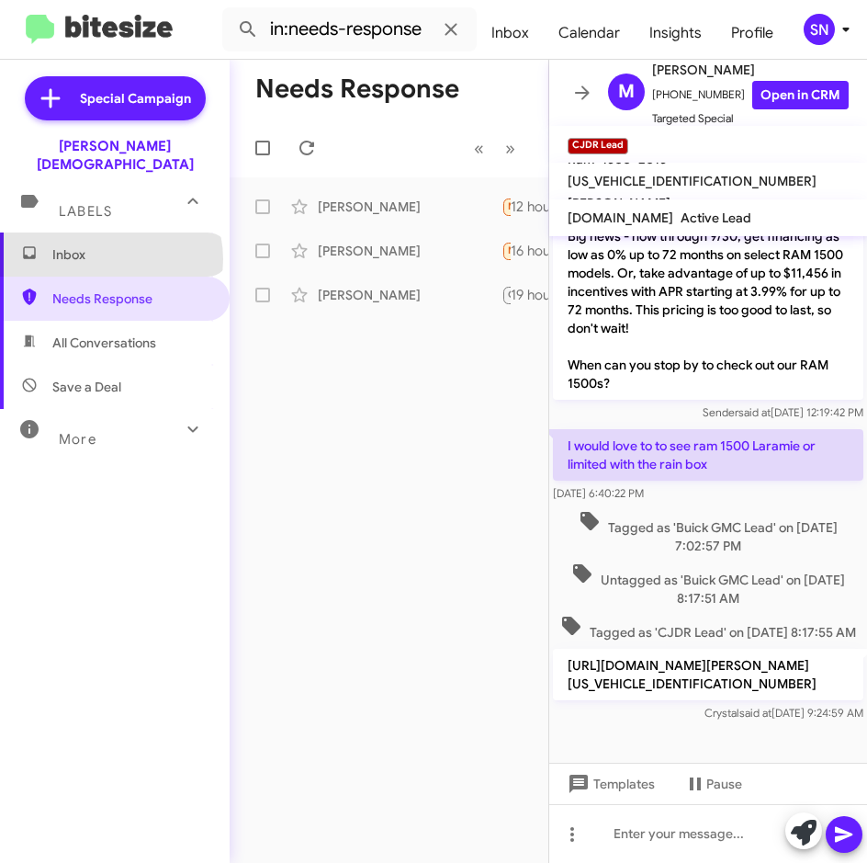 Image resolution: width=867 pixels, height=863 pixels. Describe the element at coordinates (535, 294) in the screenshot. I see `span: CJDR Lead` at that location.